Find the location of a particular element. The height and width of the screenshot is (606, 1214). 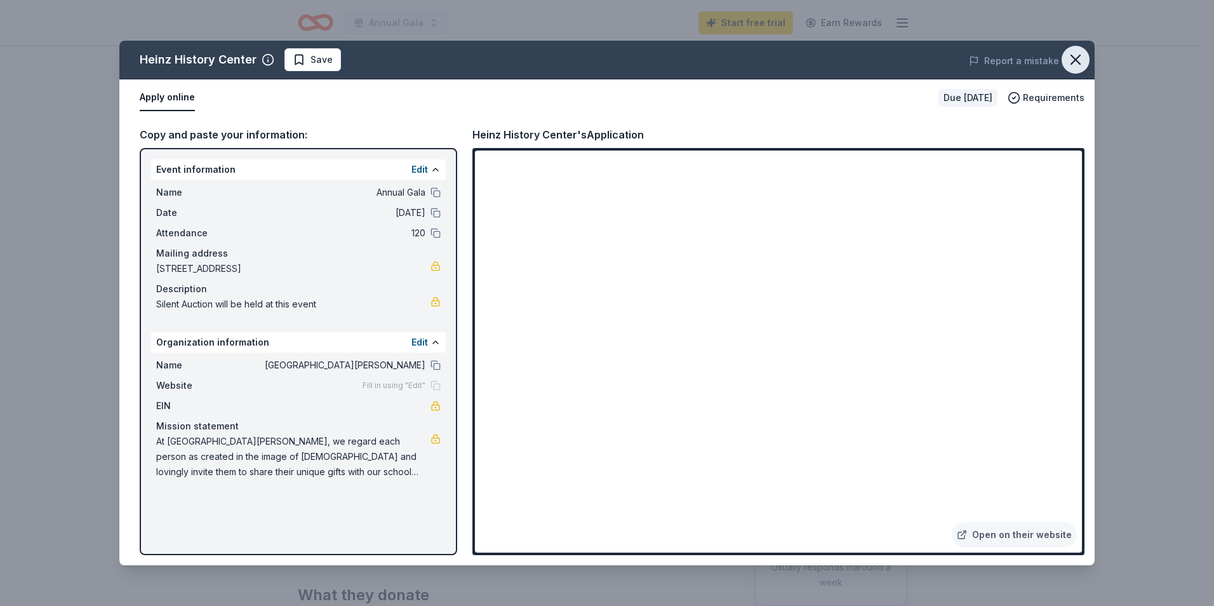

span: Requirements is located at coordinates (1053, 98).